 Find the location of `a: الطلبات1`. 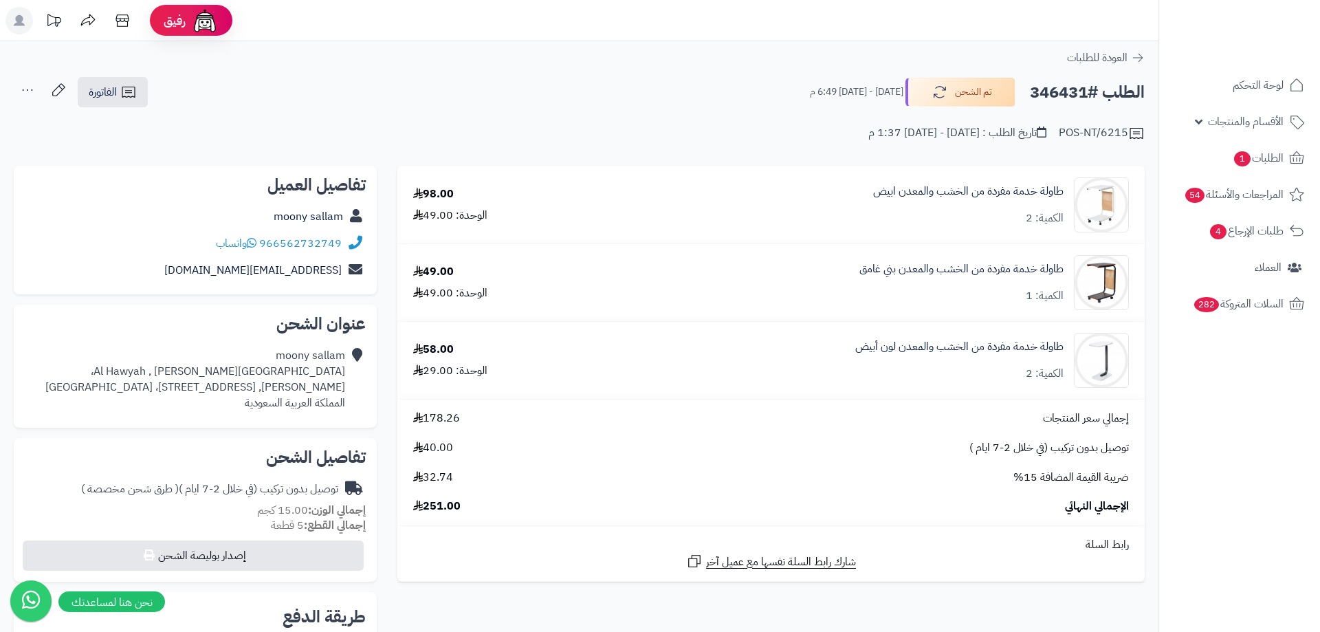

a: الطلبات1 is located at coordinates (1240, 158).